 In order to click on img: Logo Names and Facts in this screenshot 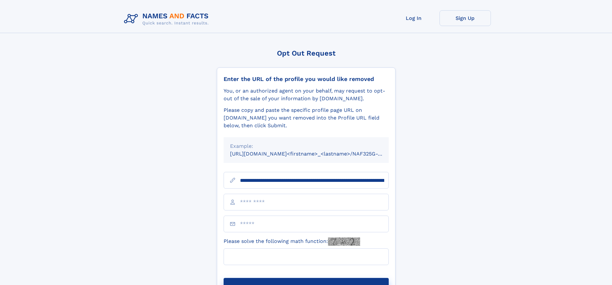, I will do `click(168, 19)`.